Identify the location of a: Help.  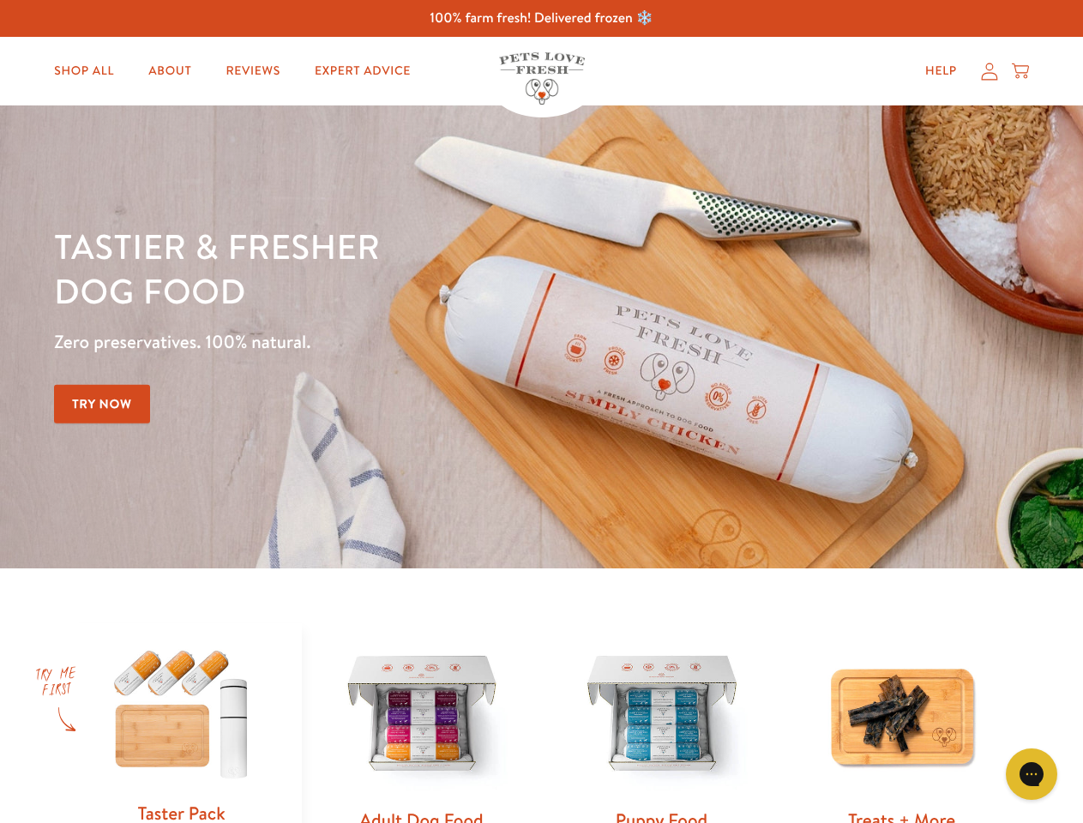
(941, 71).